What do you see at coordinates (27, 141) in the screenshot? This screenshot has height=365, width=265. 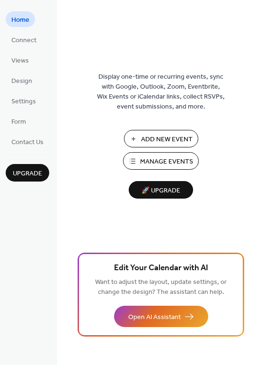 I see `a: Contact Us` at bounding box center [27, 141].